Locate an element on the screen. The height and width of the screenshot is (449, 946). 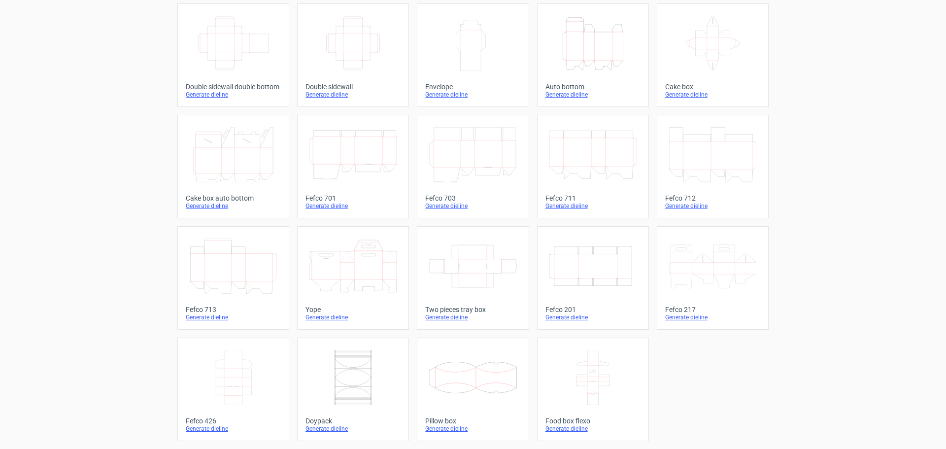
div: Fefco 217 is located at coordinates (713, 310).